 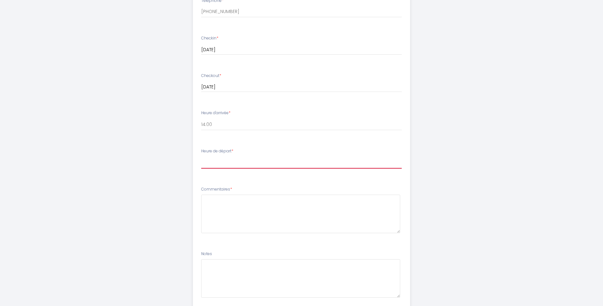 What do you see at coordinates (216, 113) in the screenshot?
I see `label: Heure d'arrivée` at bounding box center [216, 113].